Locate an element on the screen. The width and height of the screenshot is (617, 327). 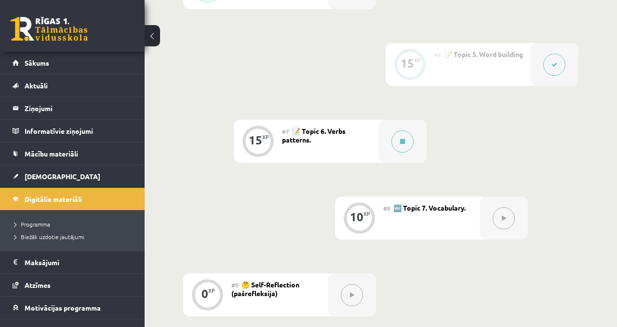
span: #9 is located at coordinates (235, 285).